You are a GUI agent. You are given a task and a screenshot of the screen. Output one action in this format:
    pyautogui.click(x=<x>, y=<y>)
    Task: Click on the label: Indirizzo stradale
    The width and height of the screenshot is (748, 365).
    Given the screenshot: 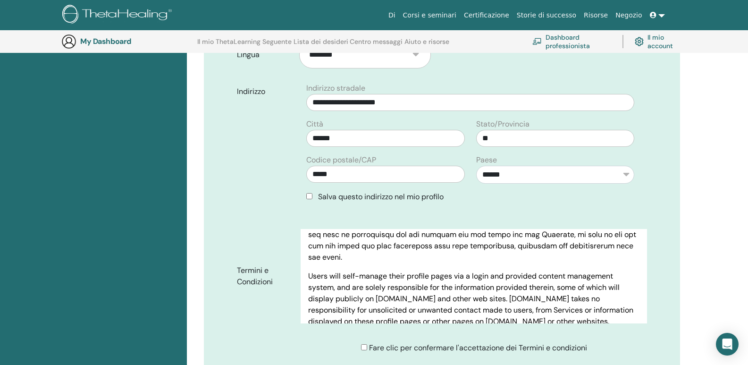 What is the action you would take?
    pyautogui.click(x=335, y=88)
    